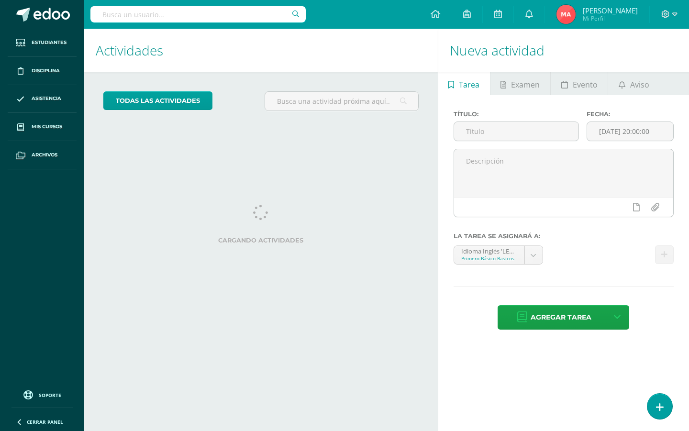 The width and height of the screenshot is (689, 431). I want to click on span: Mis cursos, so click(47, 127).